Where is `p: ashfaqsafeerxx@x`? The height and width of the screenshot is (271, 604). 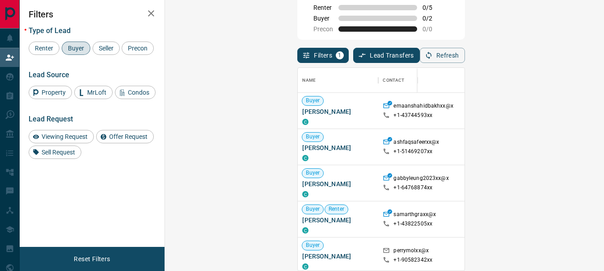 p: ashfaqsafeerxx@x is located at coordinates (416, 143).